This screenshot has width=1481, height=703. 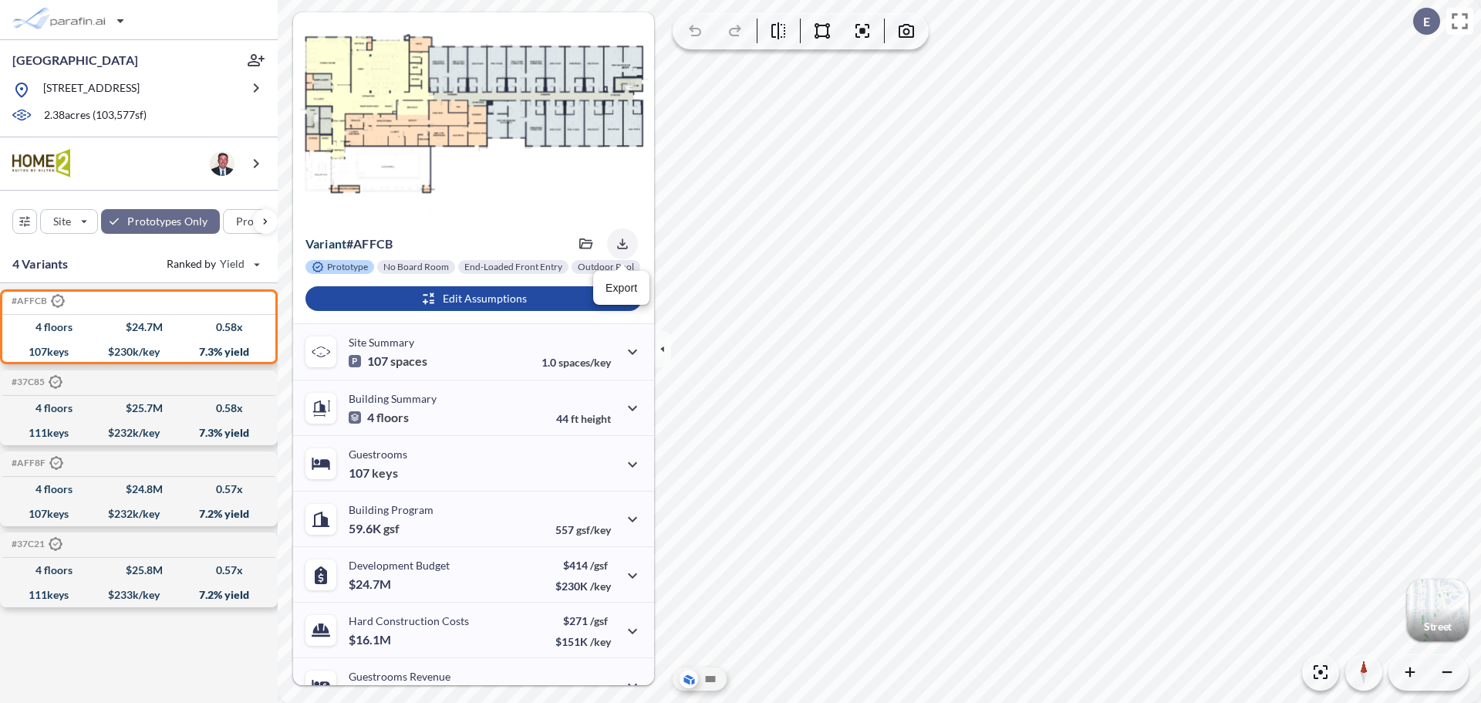 What do you see at coordinates (95, 116) in the screenshot?
I see `p: 2.38 acres ( 103,577 sf)` at bounding box center [95, 116].